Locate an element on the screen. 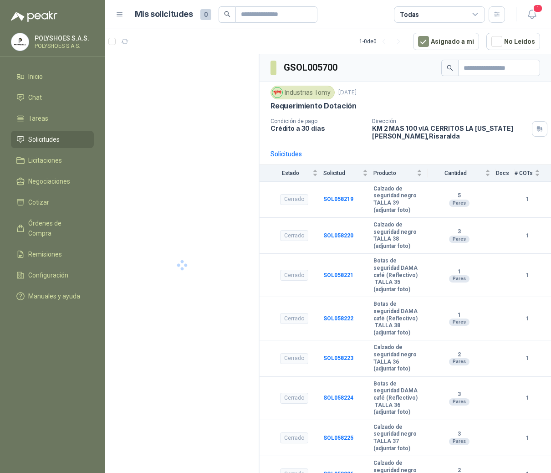 The width and height of the screenshot is (551, 473). th: Solicitud is located at coordinates (349, 173).